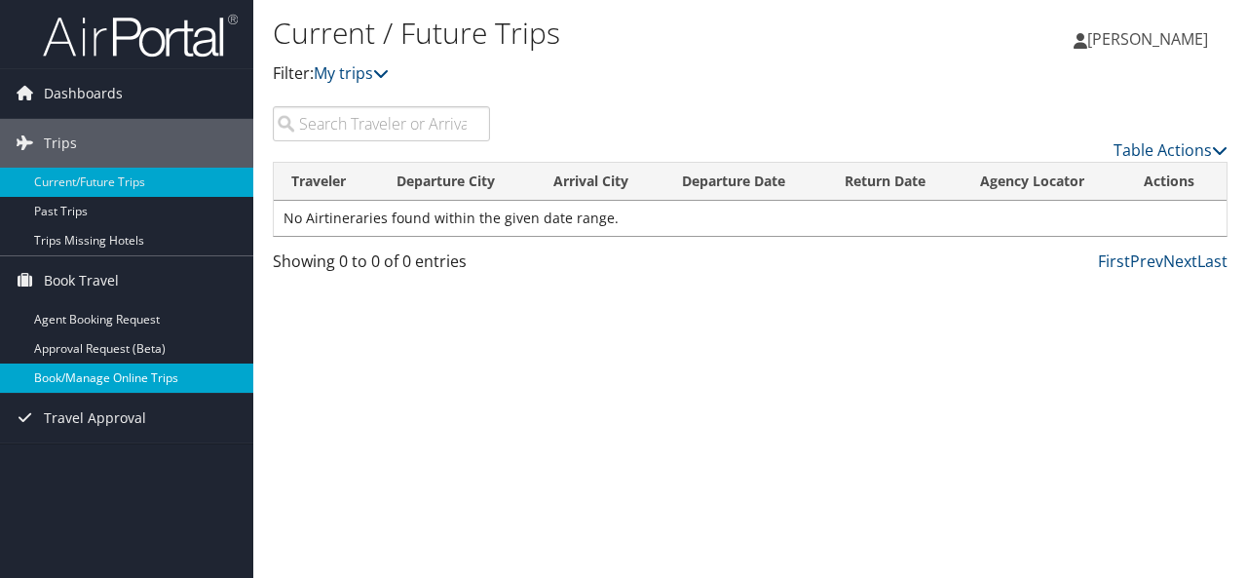 The width and height of the screenshot is (1247, 578). Describe the element at coordinates (1176, 181) in the screenshot. I see `th: Actions` at that location.